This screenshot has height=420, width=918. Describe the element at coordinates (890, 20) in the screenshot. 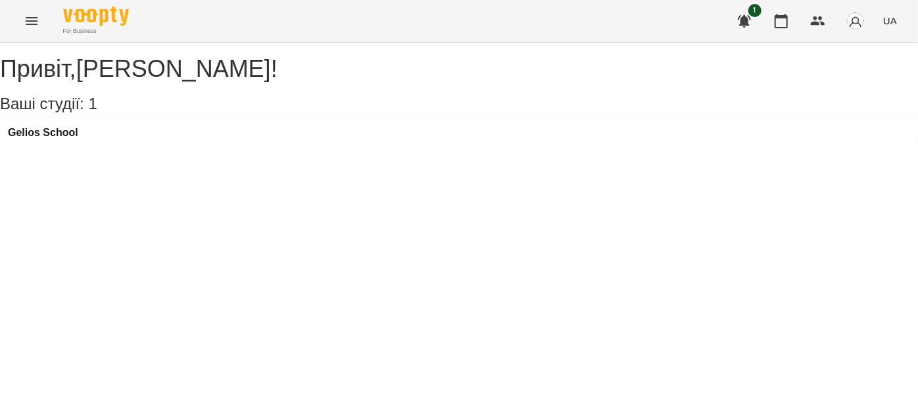

I see `button: UA` at that location.